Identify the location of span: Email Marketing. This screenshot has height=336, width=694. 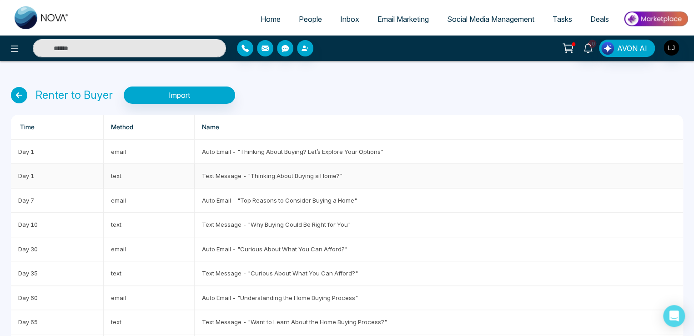
(403, 19).